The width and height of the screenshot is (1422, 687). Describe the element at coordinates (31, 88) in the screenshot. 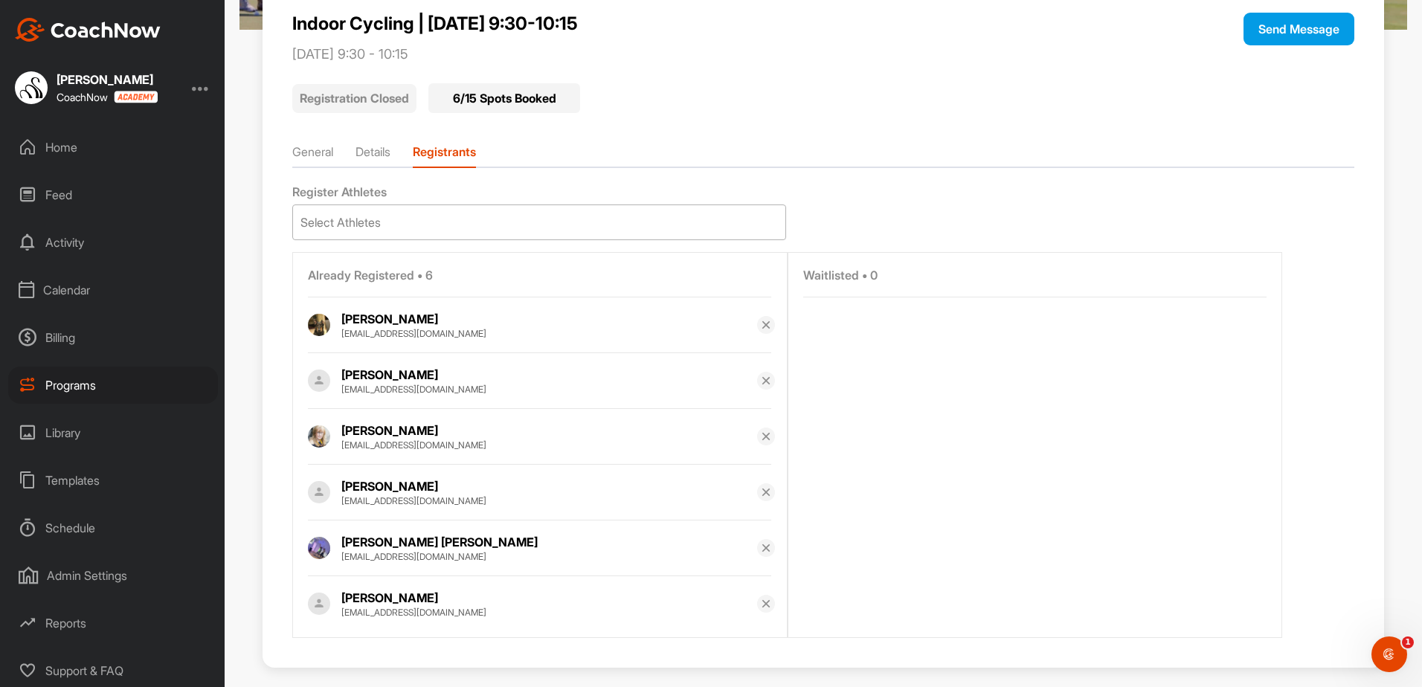

I see `img: square_c8b22097c993bcfd2b698d1eae06ee05.jpg` at that location.